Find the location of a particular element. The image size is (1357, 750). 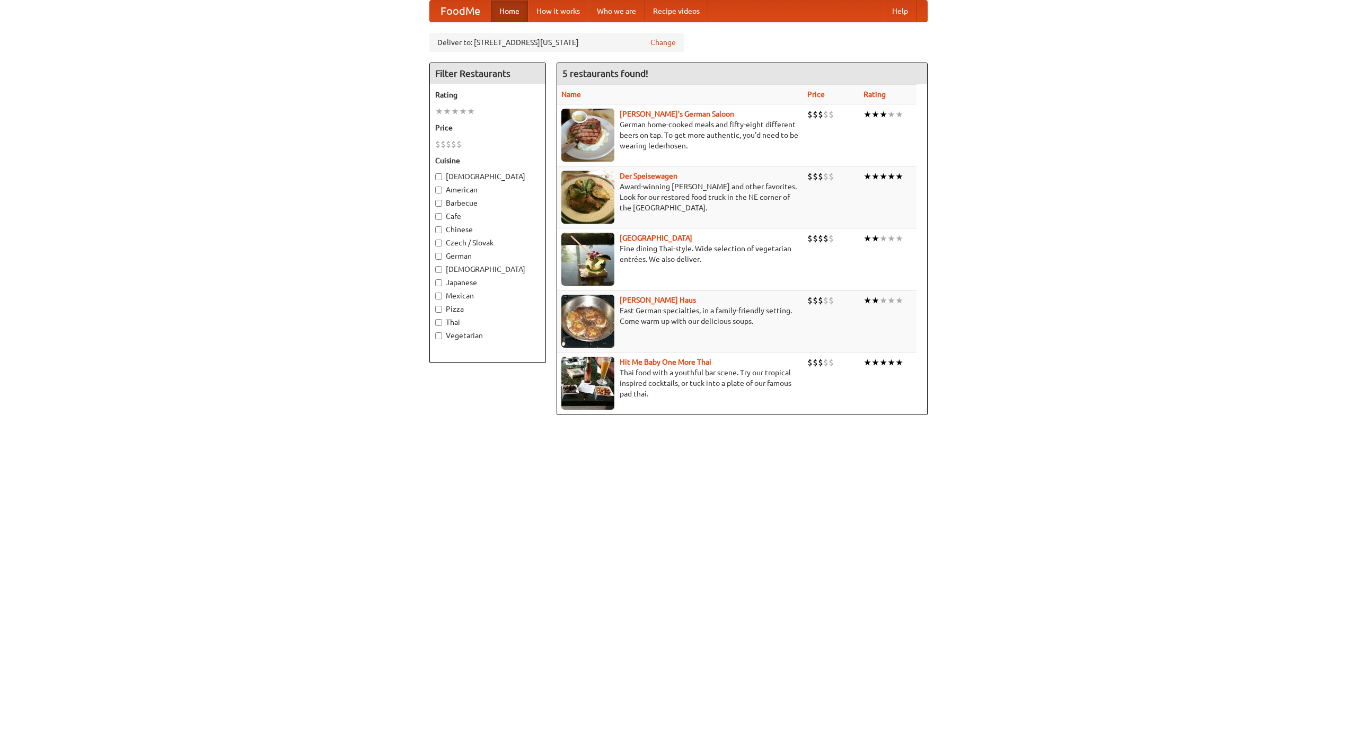

img: speisewagen.jpg is located at coordinates (588, 197).